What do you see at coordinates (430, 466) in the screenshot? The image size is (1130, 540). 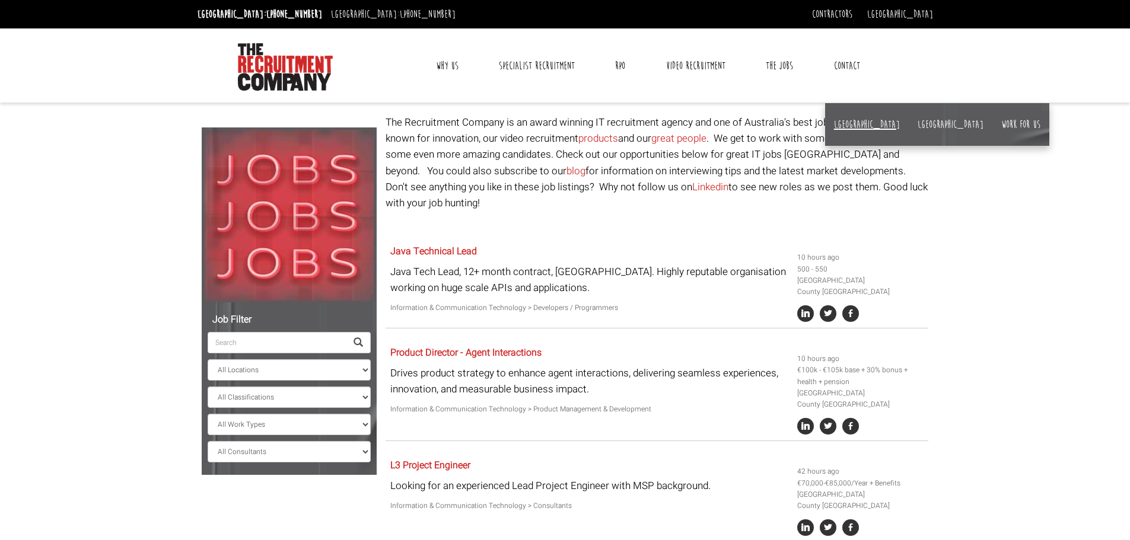 I see `a: L3 Project Engineer` at bounding box center [430, 466].